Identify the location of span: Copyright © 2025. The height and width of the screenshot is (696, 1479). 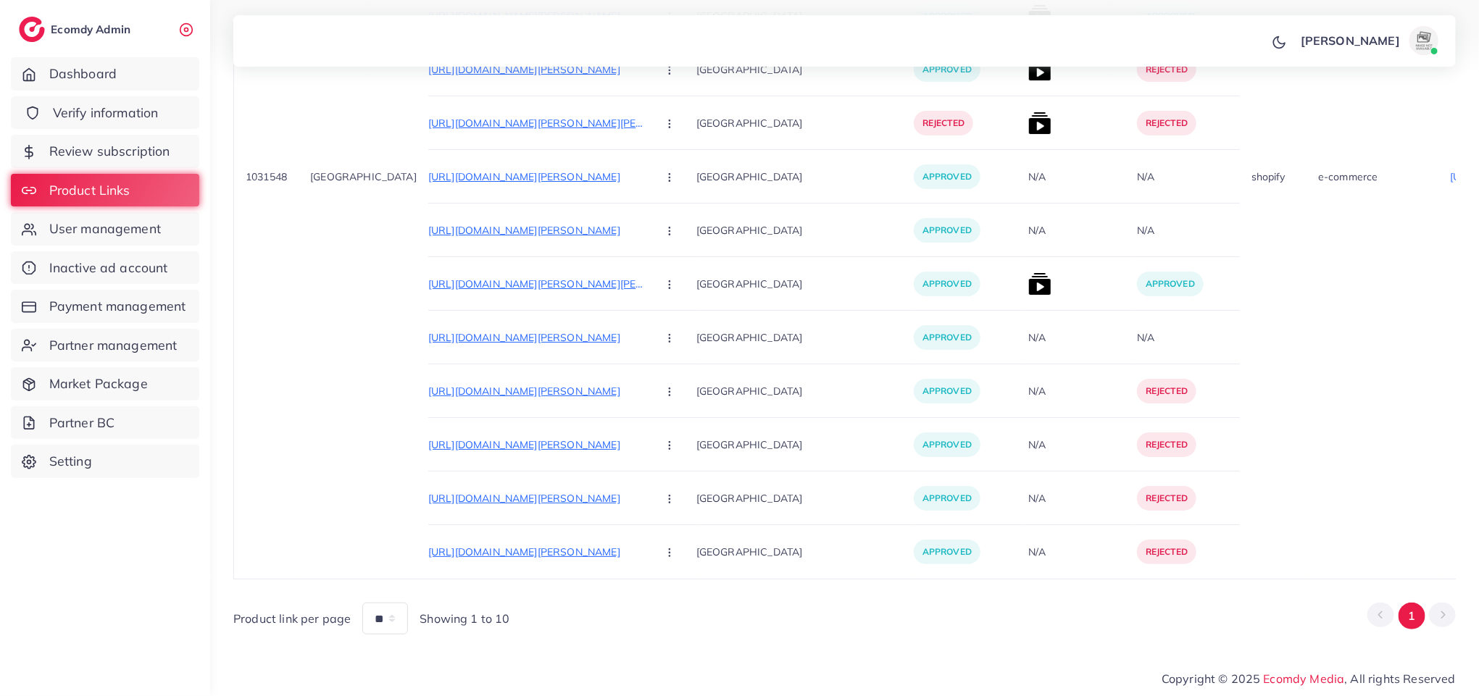
(1309, 679).